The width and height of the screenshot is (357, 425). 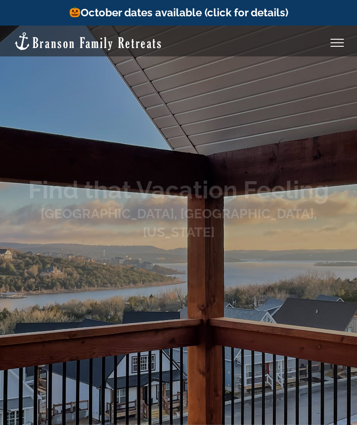 I want to click on img: Branson Family Retreats Logo, so click(x=88, y=41).